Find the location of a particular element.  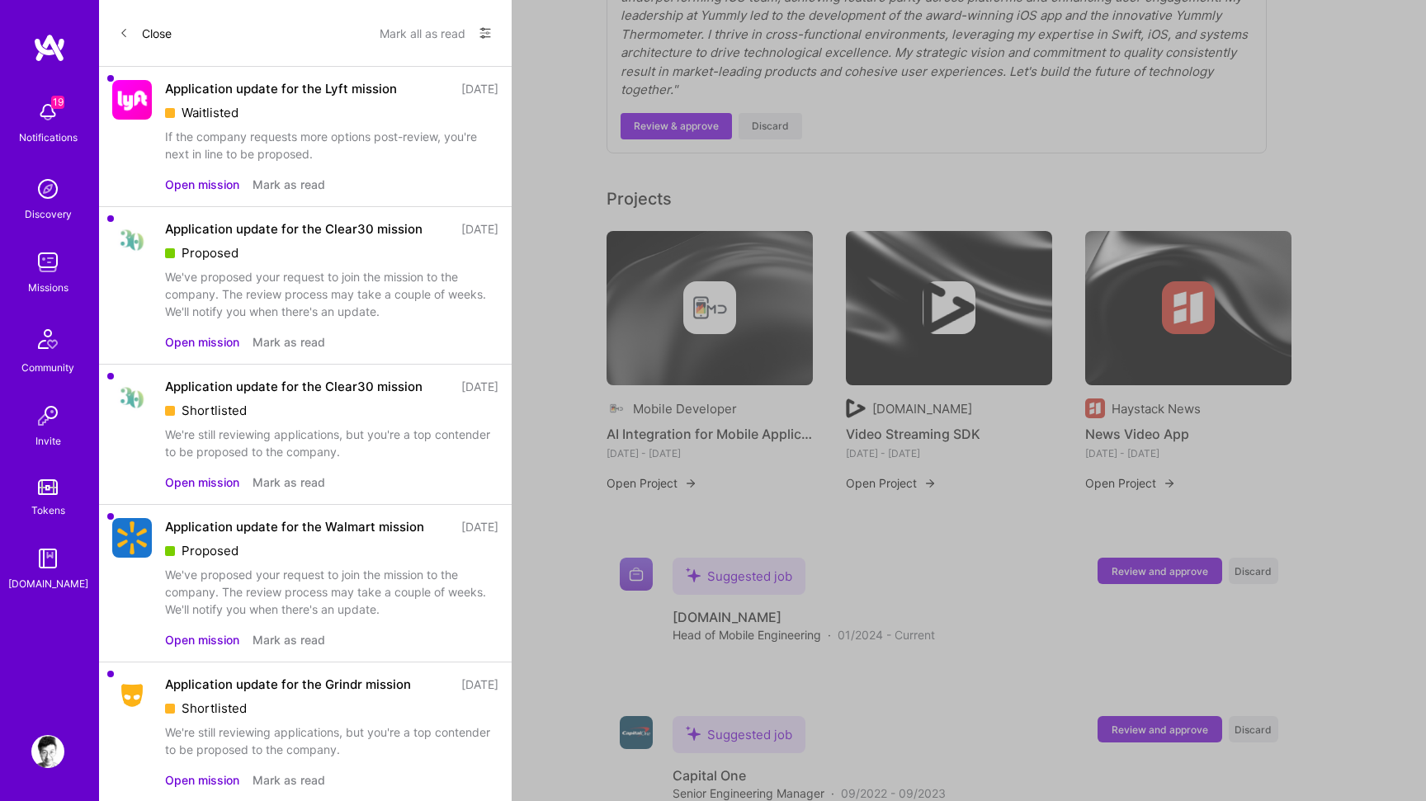

img: User Avatar is located at coordinates (48, 752).